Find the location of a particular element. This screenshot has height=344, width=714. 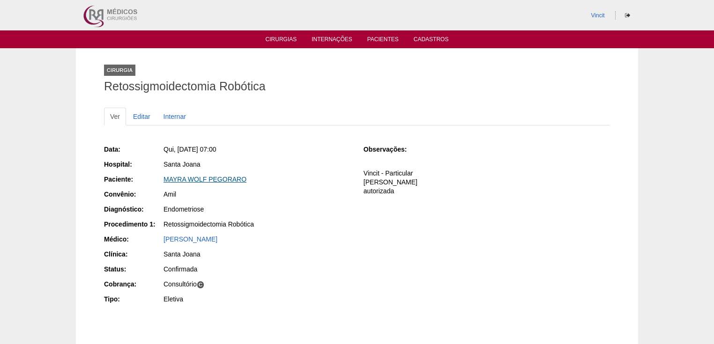

div: Status: is located at coordinates (133, 269).